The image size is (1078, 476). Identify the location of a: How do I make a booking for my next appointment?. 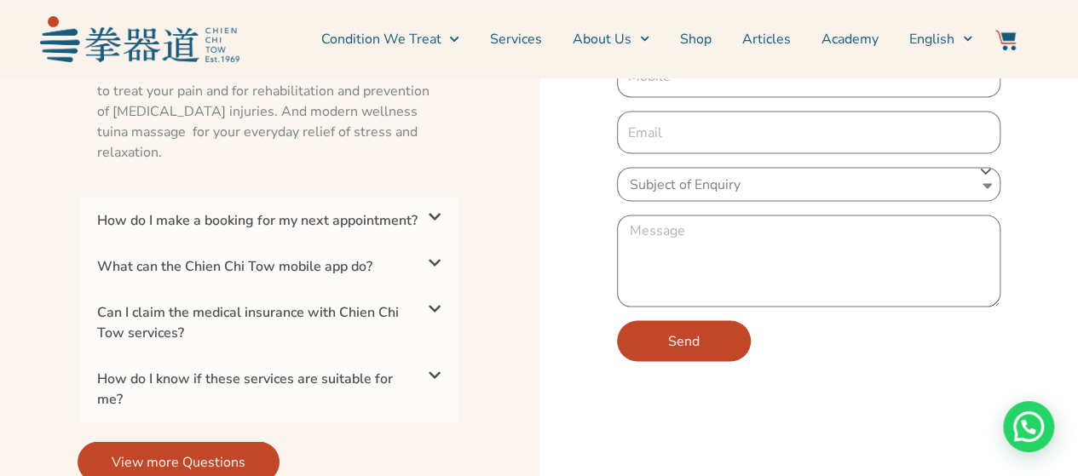
(257, 220).